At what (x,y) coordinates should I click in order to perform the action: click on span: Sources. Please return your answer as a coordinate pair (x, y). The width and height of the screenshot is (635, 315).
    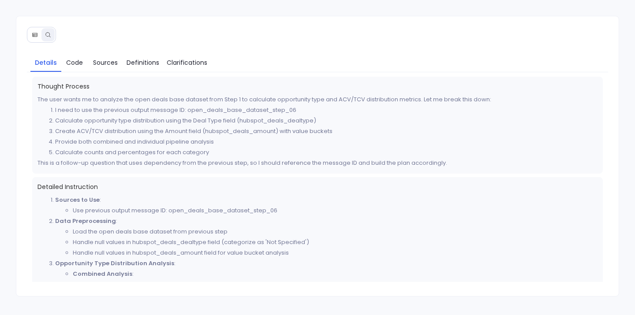
    Looking at the image, I should click on (105, 63).